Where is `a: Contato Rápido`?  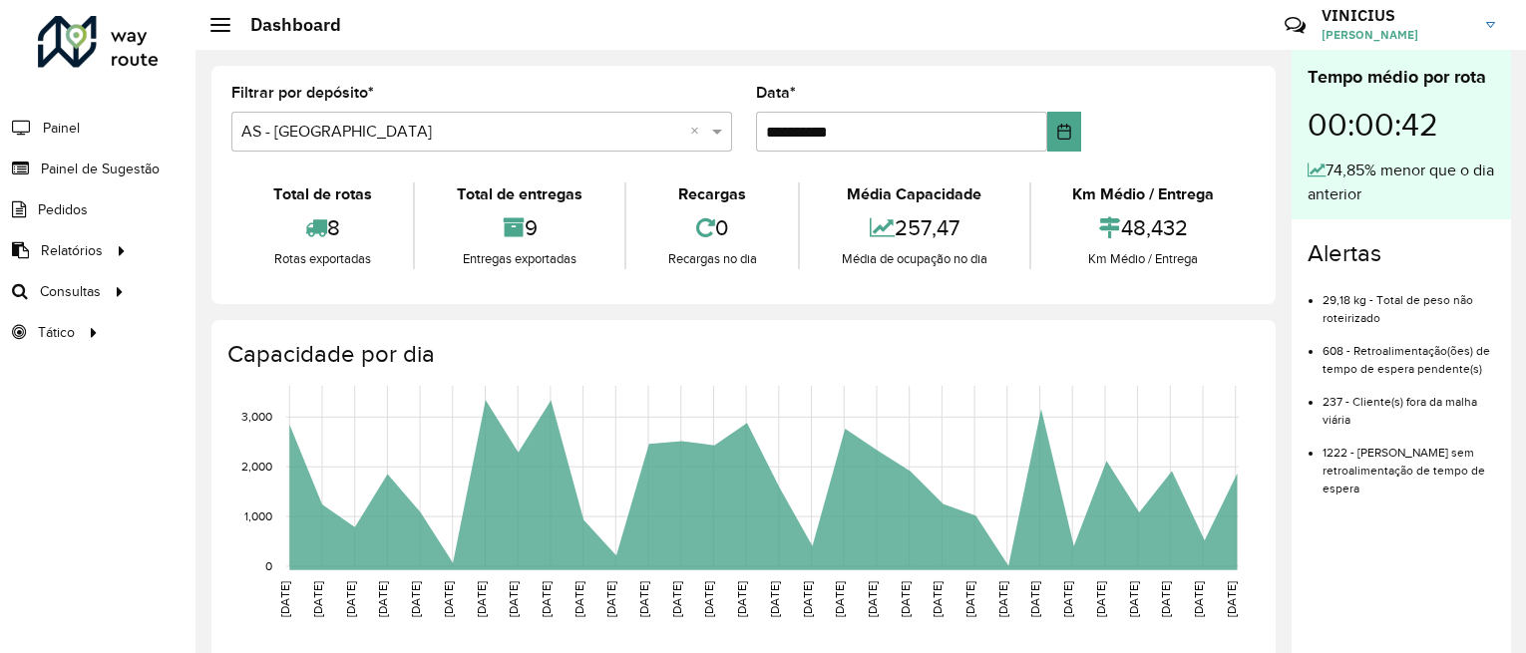 a: Contato Rápido is located at coordinates (1294, 25).